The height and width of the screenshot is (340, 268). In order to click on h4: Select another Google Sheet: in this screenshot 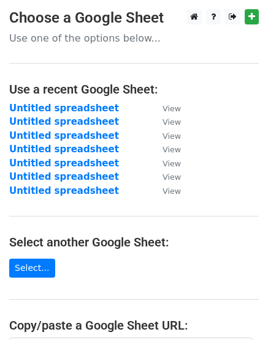, I will do `click(133, 242)`.